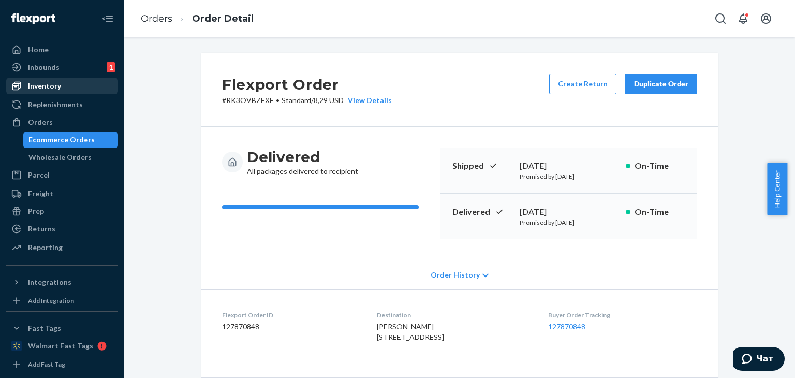  What do you see at coordinates (62, 175) in the screenshot?
I see `a: Parcel` at bounding box center [62, 175].